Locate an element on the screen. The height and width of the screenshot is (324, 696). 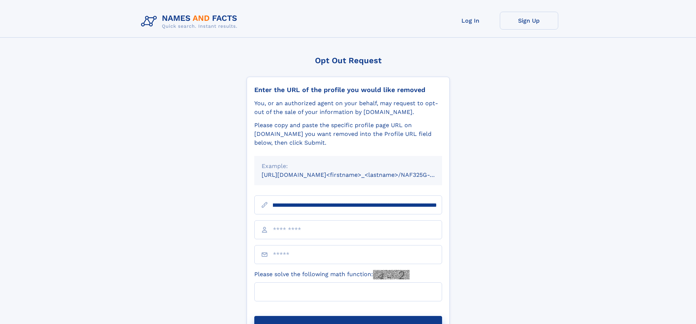
div: You, or an authorized agent on your behalf, may request to opt-out of the sale of your informatio... is located at coordinates (348, 108).